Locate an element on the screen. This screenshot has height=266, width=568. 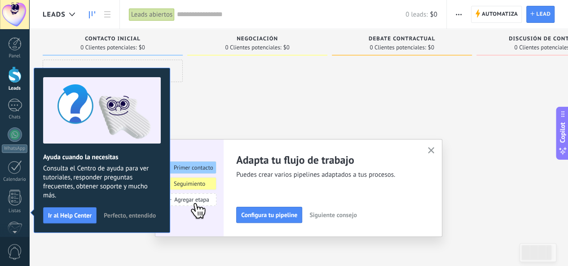
div: Panel is located at coordinates (15, 56).